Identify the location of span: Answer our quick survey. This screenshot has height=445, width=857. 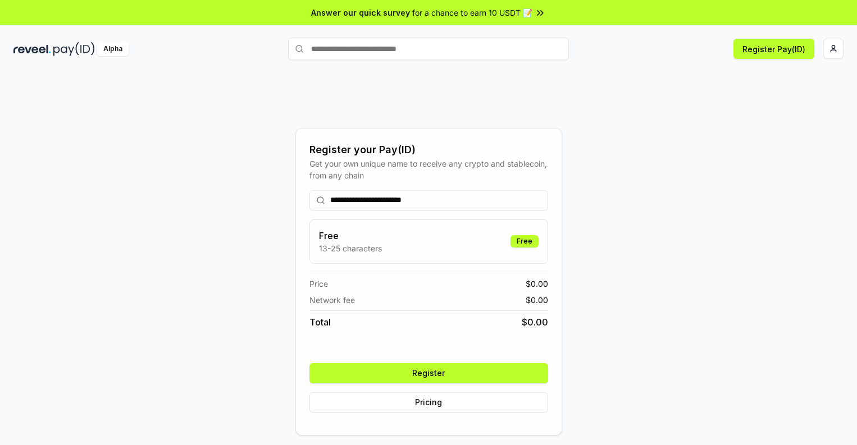
(360, 12).